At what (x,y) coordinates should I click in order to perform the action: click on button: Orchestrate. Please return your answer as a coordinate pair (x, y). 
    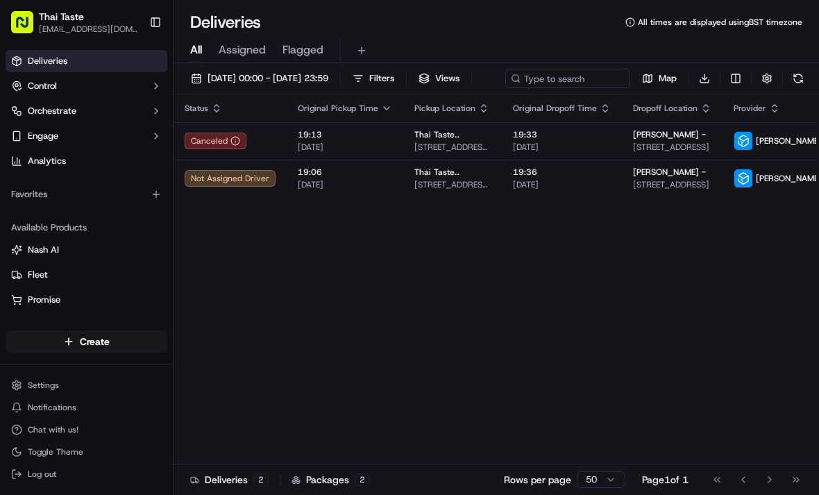
    Looking at the image, I should click on (86, 111).